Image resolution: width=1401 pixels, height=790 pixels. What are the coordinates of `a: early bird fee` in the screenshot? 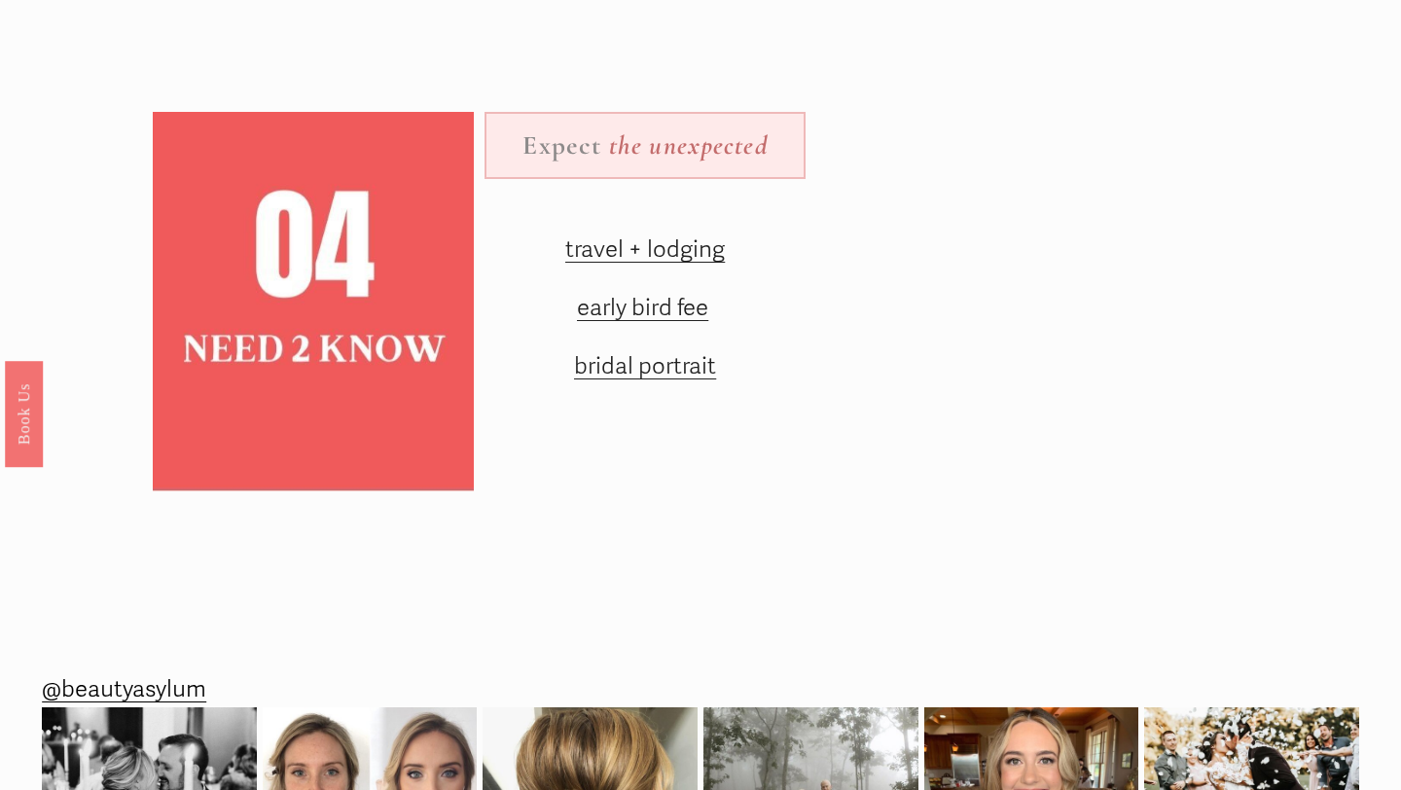 It's located at (642, 307).